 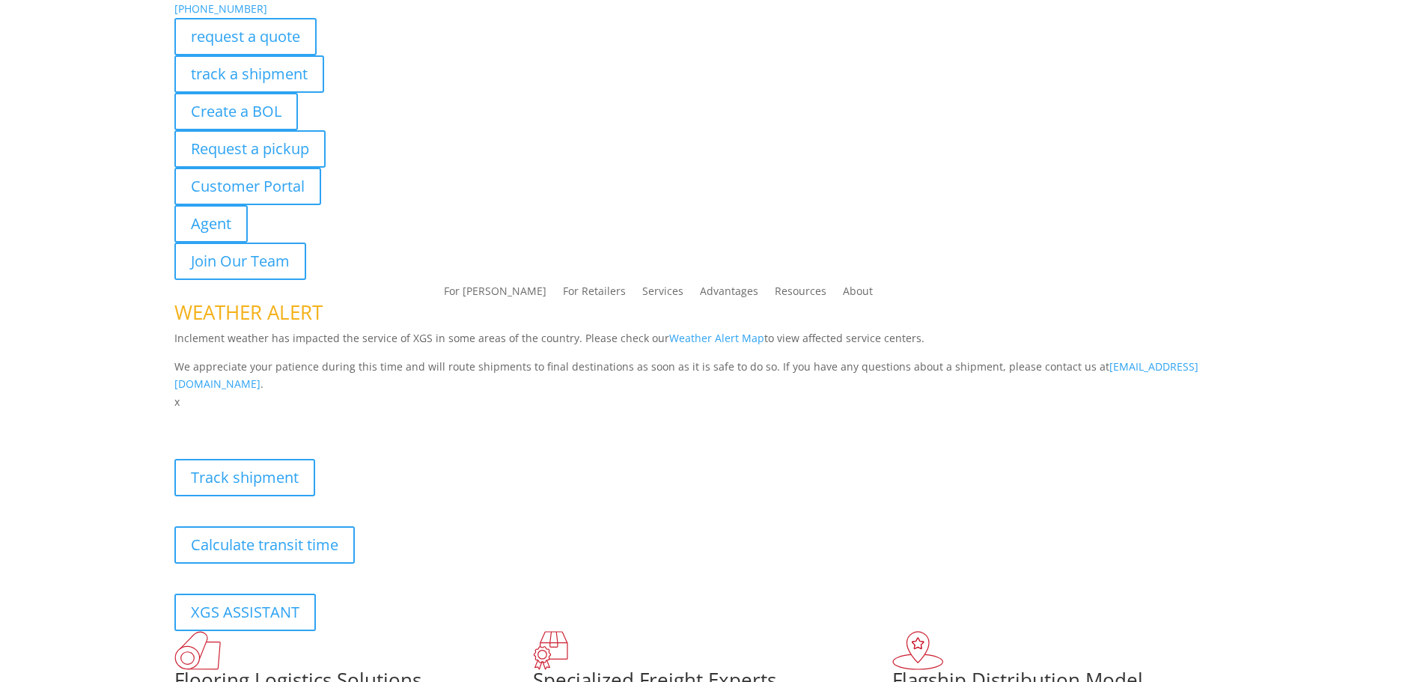 I want to click on a: Calculate transit time, so click(x=264, y=545).